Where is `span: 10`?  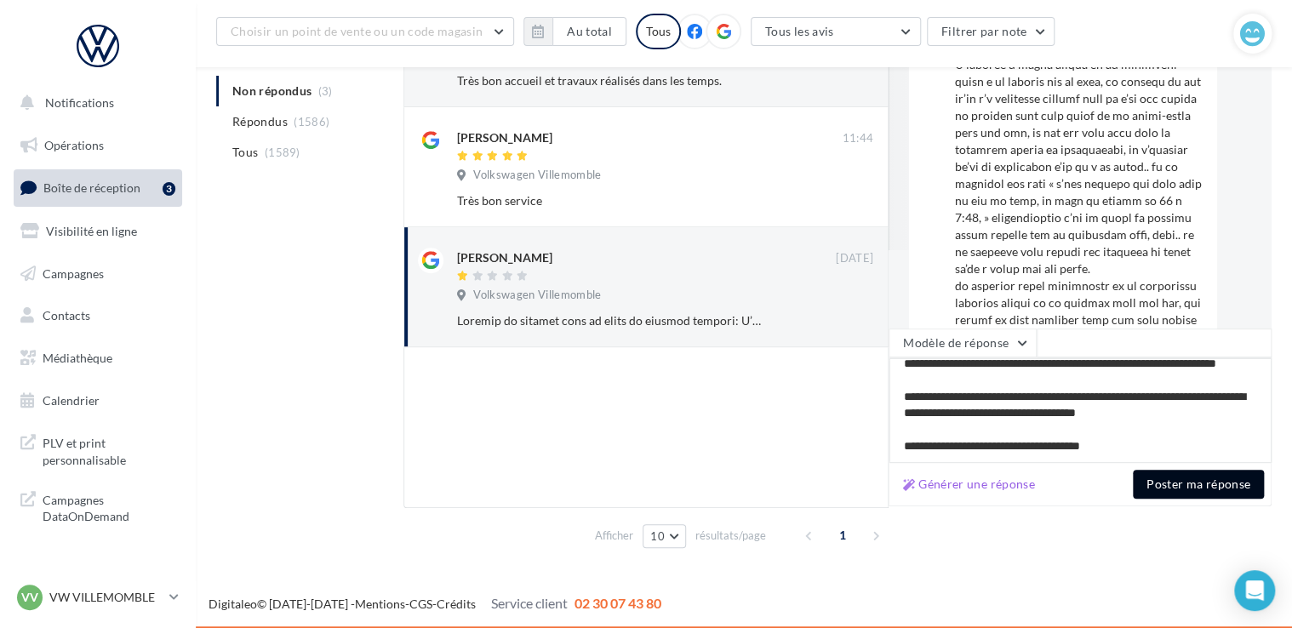
span: 10 is located at coordinates (657, 536).